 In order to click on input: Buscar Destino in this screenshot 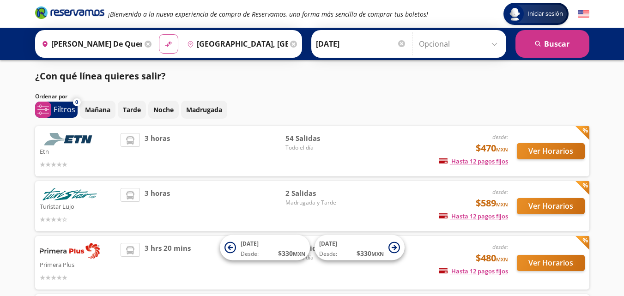, I will do `click(236, 44)`.